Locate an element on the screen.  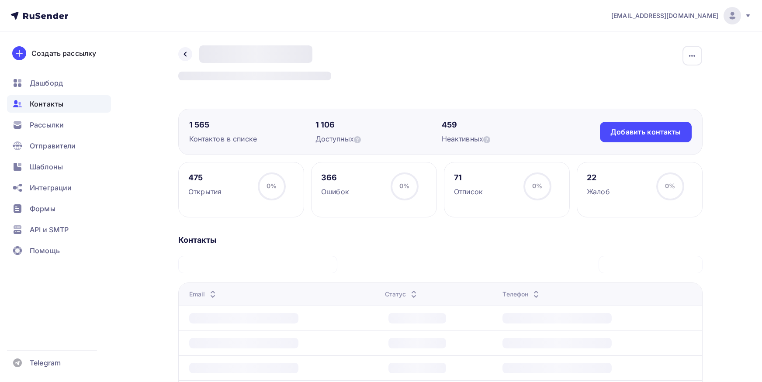
div: 22 is located at coordinates (598, 178).